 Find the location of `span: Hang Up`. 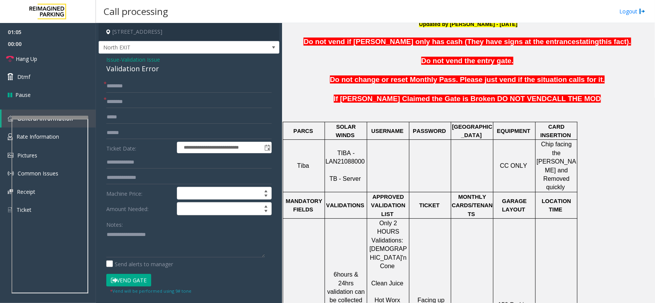

span: Hang Up is located at coordinates (26, 59).